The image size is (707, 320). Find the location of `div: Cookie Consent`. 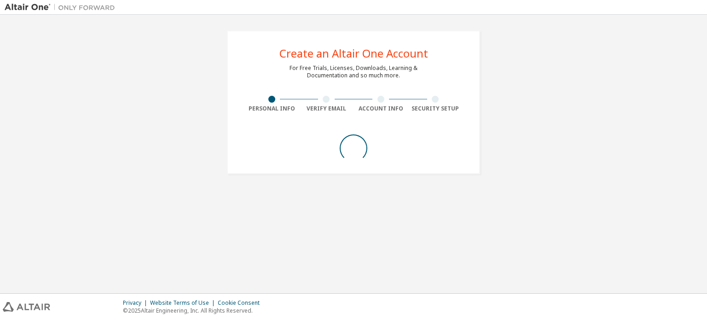

div: Cookie Consent is located at coordinates (241, 303).